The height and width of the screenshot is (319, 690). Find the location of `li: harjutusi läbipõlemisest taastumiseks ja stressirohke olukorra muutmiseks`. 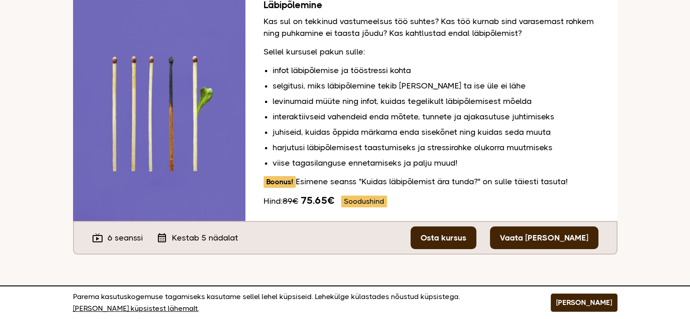

li: harjutusi läbipõlemisest taastumiseks ja stressirohke olukorra muutmiseks is located at coordinates (436, 147).